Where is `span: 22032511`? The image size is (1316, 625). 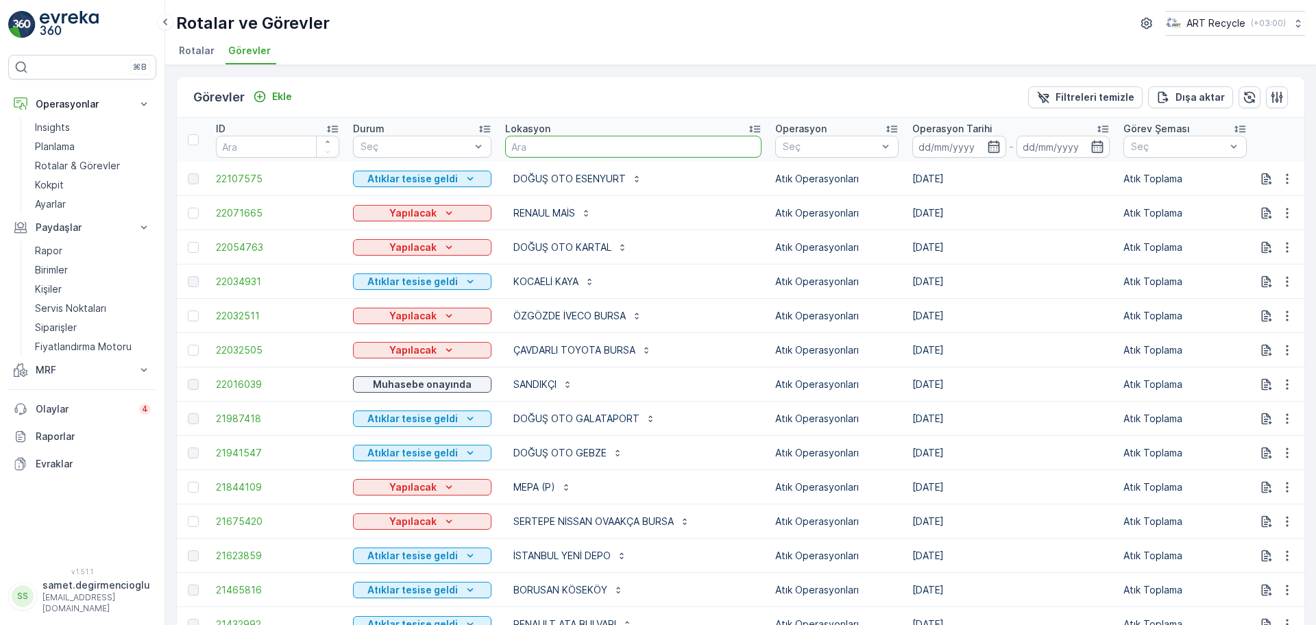 span: 22032511 is located at coordinates (278, 316).